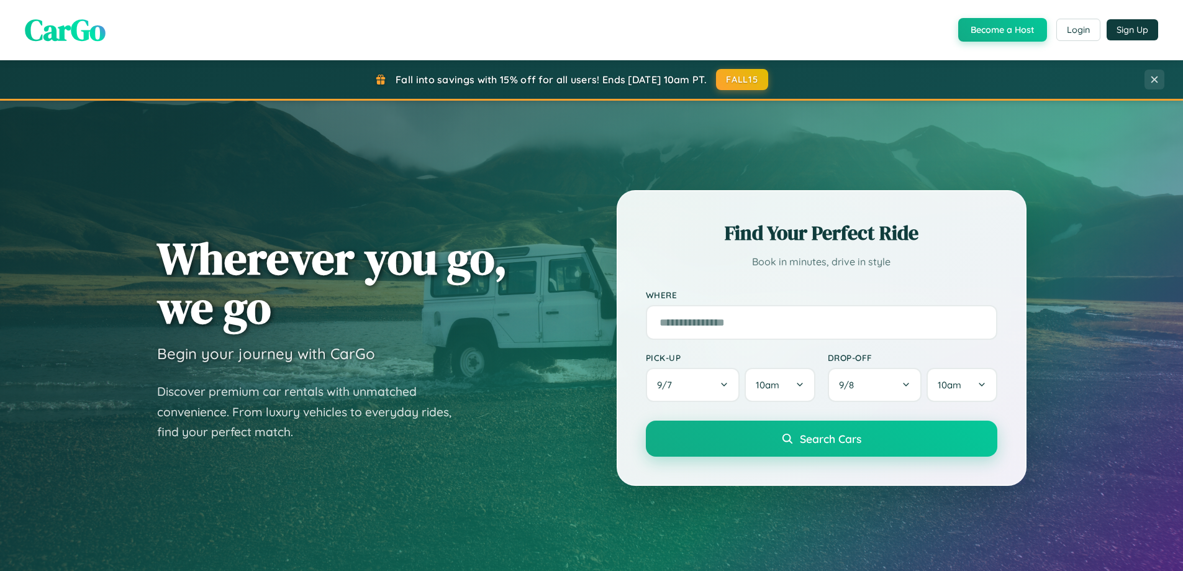  Describe the element at coordinates (693, 384) in the screenshot. I see `button: 9/7` at that location.